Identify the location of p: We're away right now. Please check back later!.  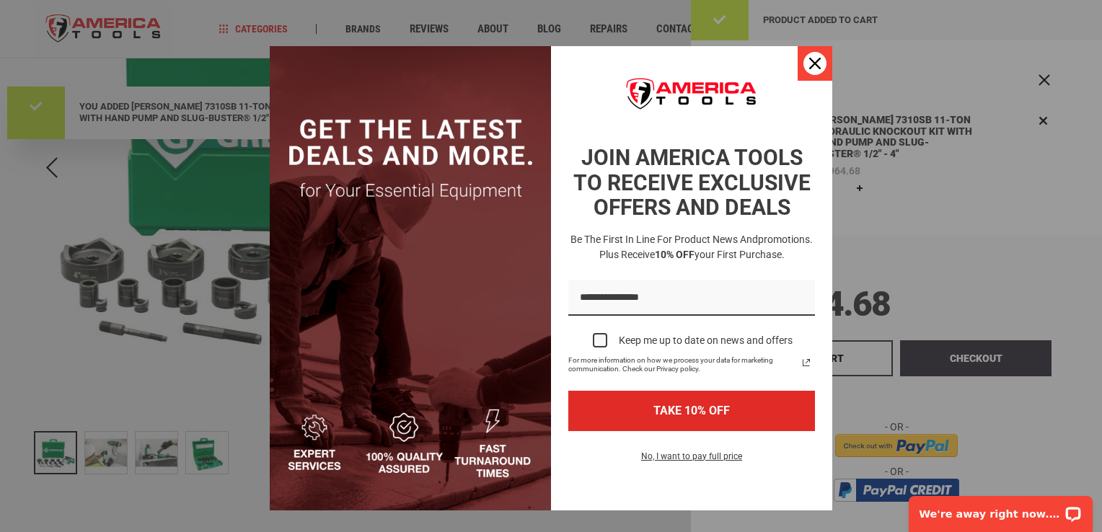
(92, 27).